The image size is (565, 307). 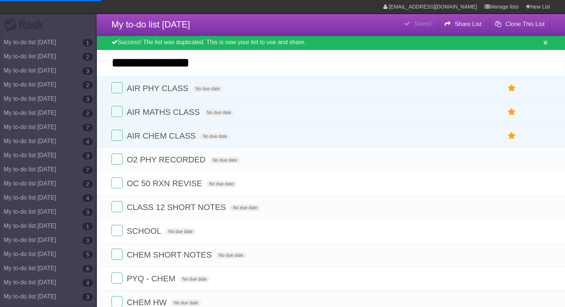 I want to click on span: CHEM HW, so click(x=147, y=302).